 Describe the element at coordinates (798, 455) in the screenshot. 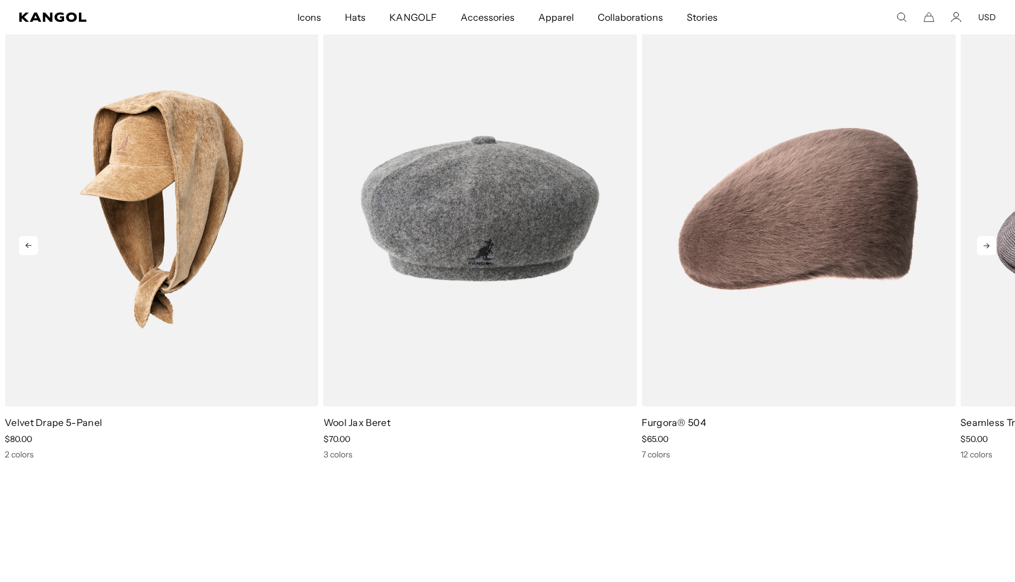

I see `div: 7 colors` at that location.